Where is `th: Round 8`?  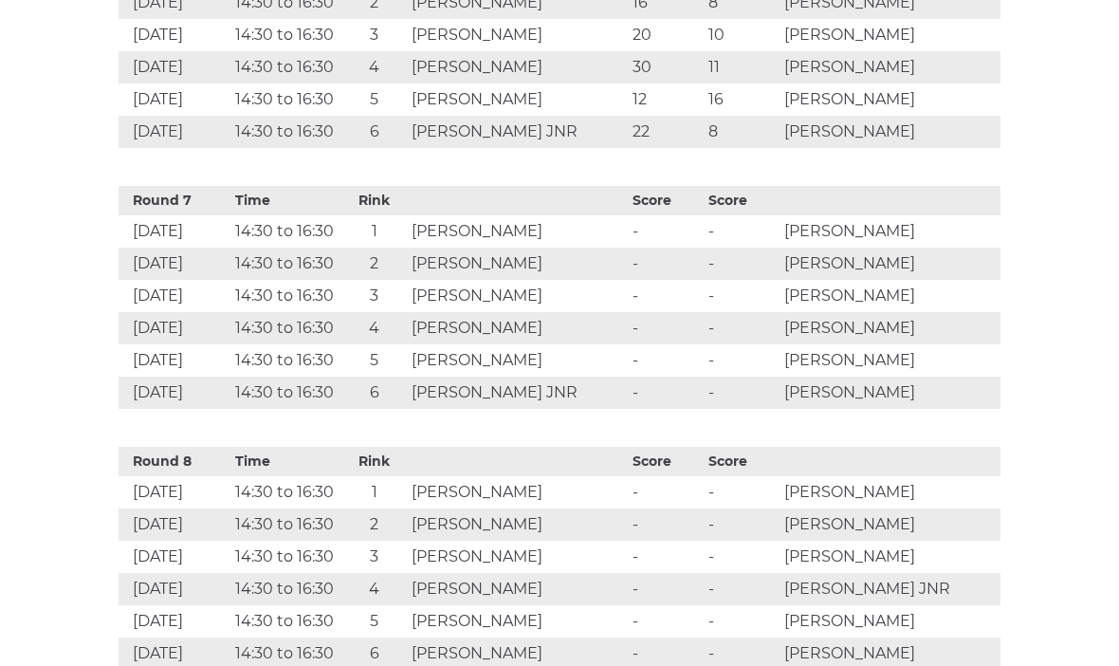 th: Round 8 is located at coordinates (174, 461).